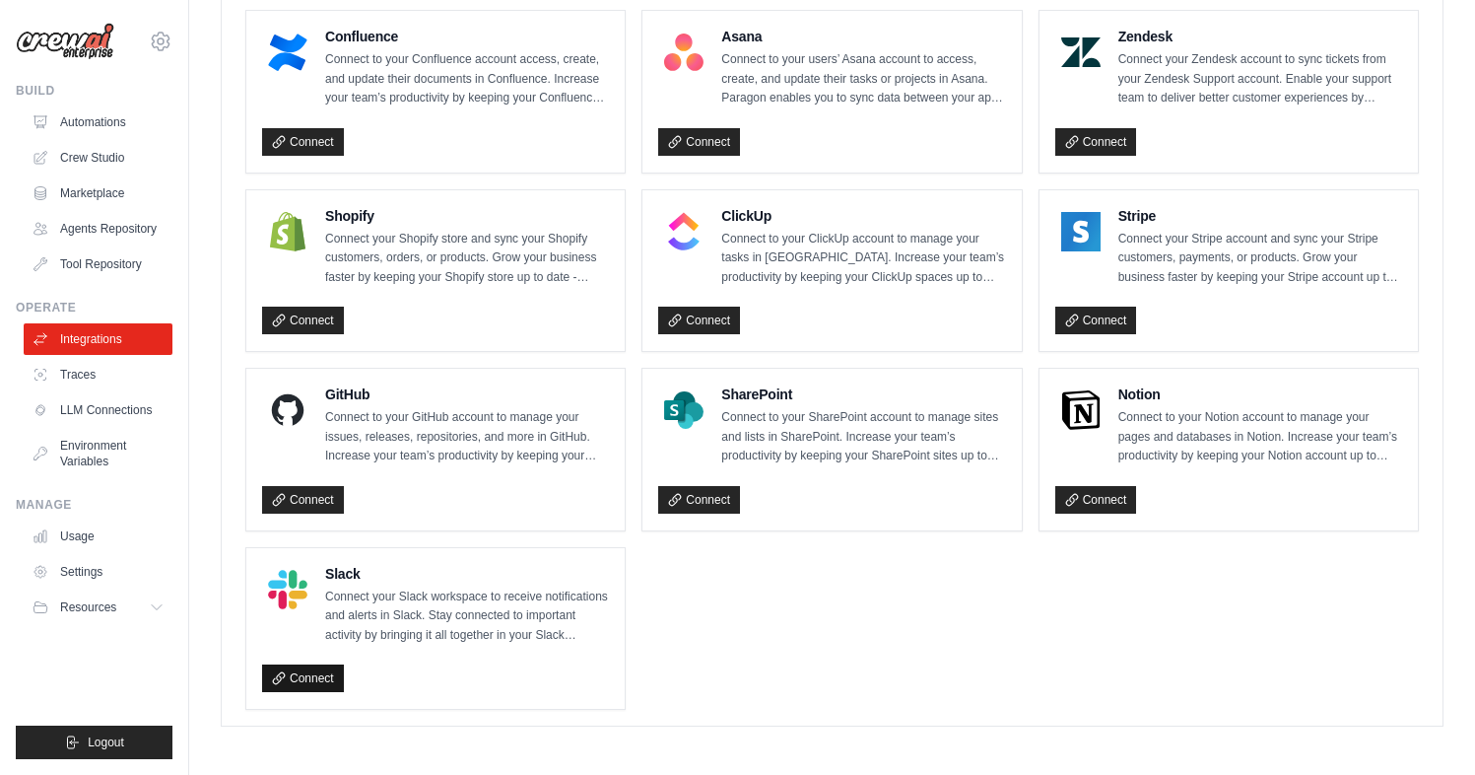 This screenshot has height=775, width=1475. I want to click on p: Connect your Slack workspace to receive notifications and alerts in Slack. Stay connected to impo..., so click(467, 616).